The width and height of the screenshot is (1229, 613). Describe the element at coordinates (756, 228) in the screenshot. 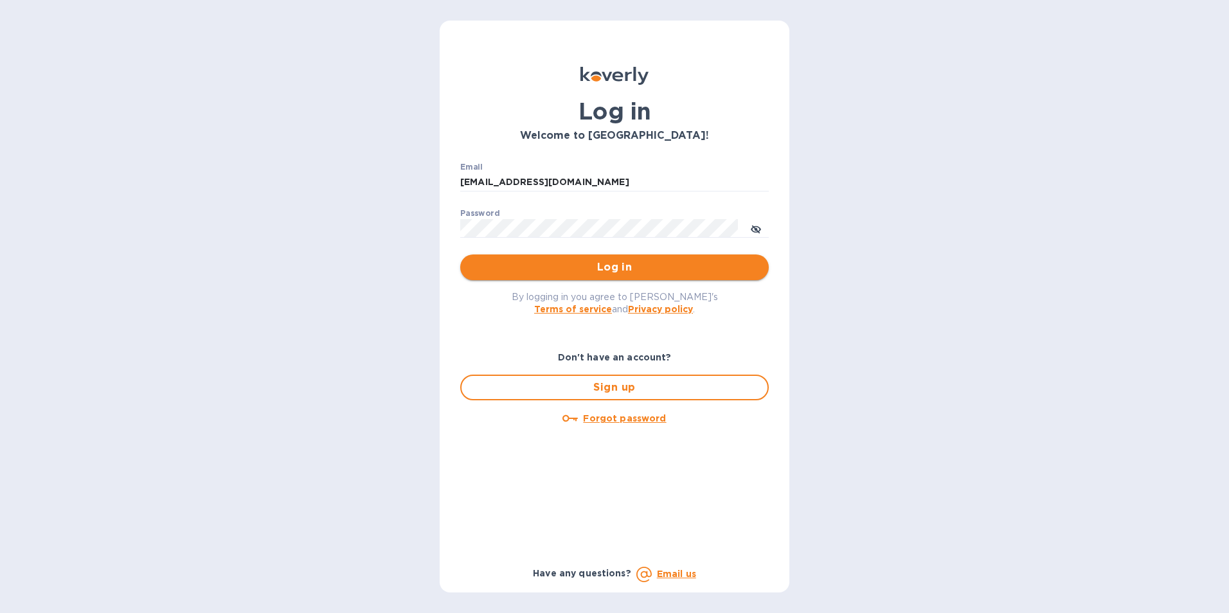

I see `button: toggle password visibility` at that location.